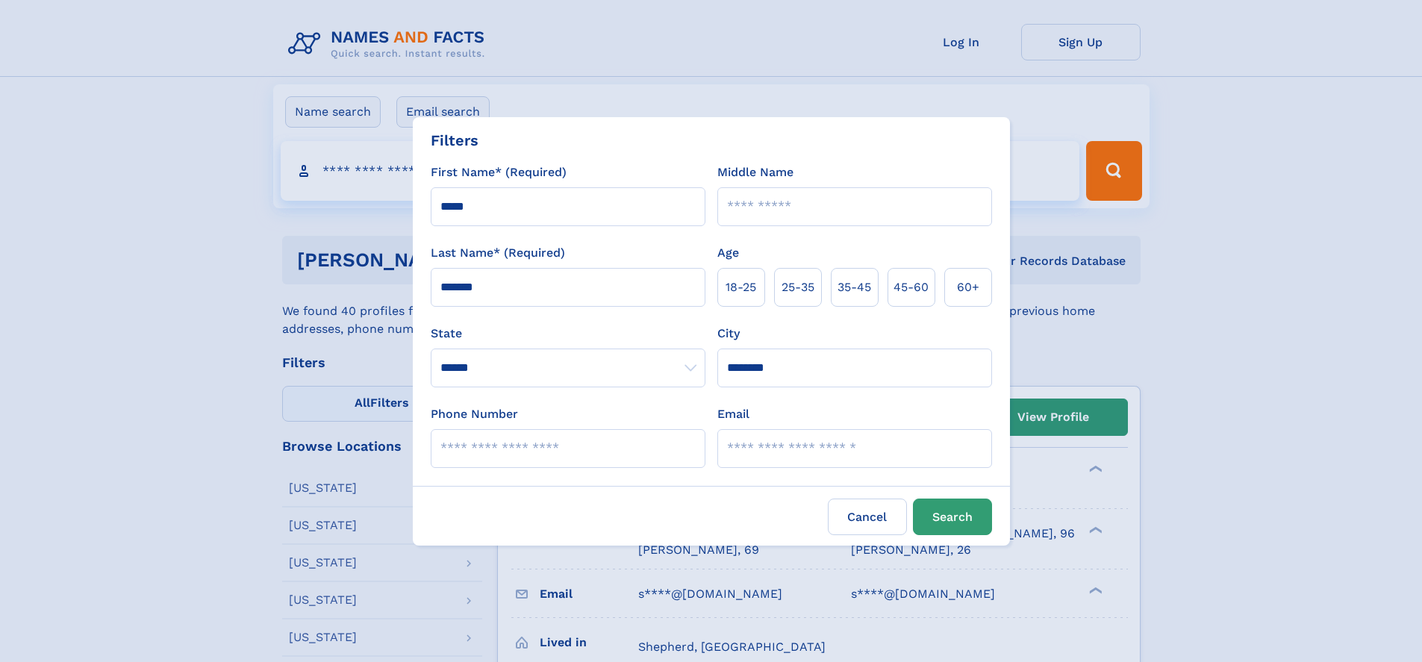  Describe the element at coordinates (854, 287) in the screenshot. I see `span: 35‑45` at that location.